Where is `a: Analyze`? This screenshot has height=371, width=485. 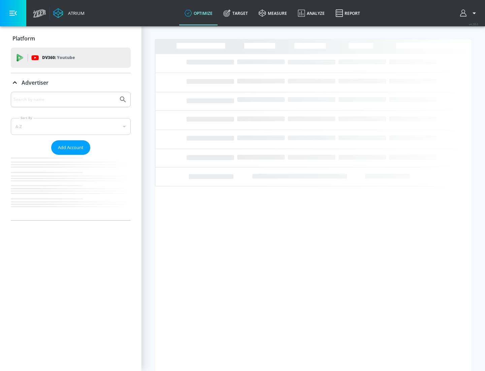
a: Analyze is located at coordinates (311, 13).